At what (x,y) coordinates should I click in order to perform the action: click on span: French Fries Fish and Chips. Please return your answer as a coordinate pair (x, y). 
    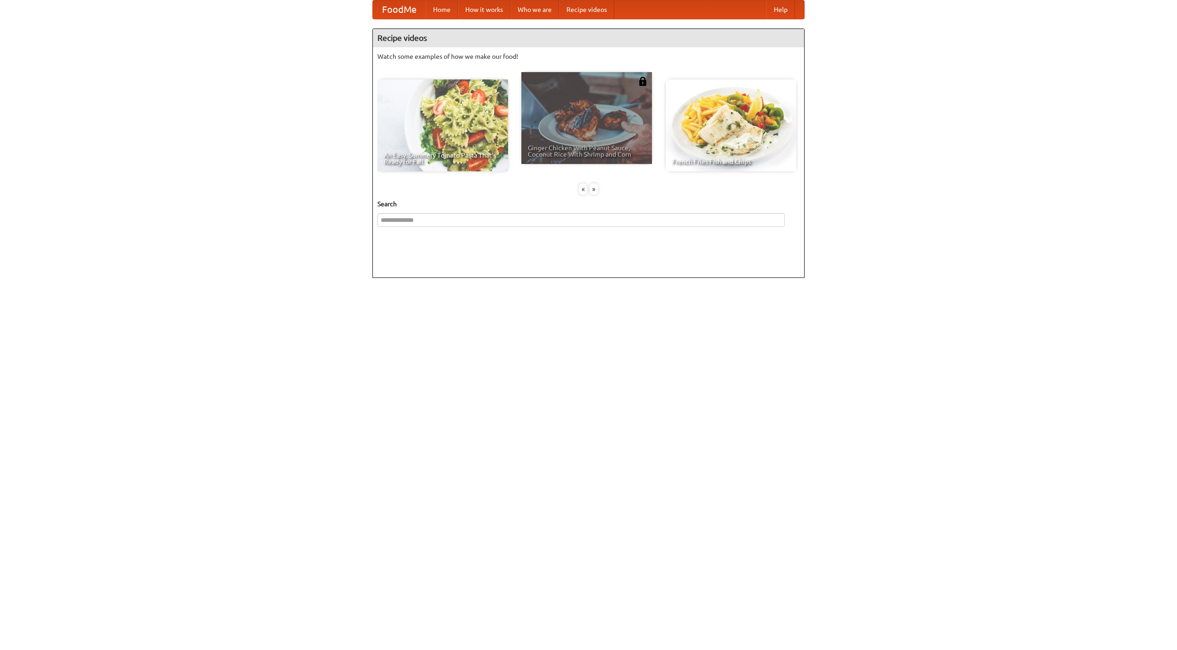
    Looking at the image, I should click on (731, 162).